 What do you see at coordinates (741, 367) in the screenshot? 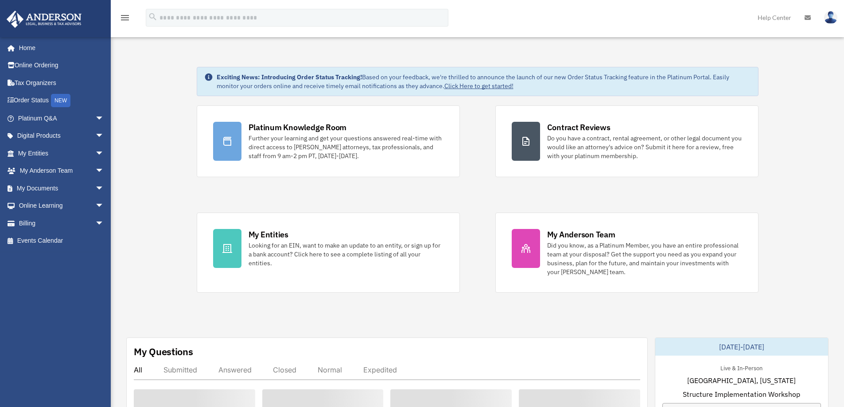
I see `div: Live & In-Person` at bounding box center [741, 367].